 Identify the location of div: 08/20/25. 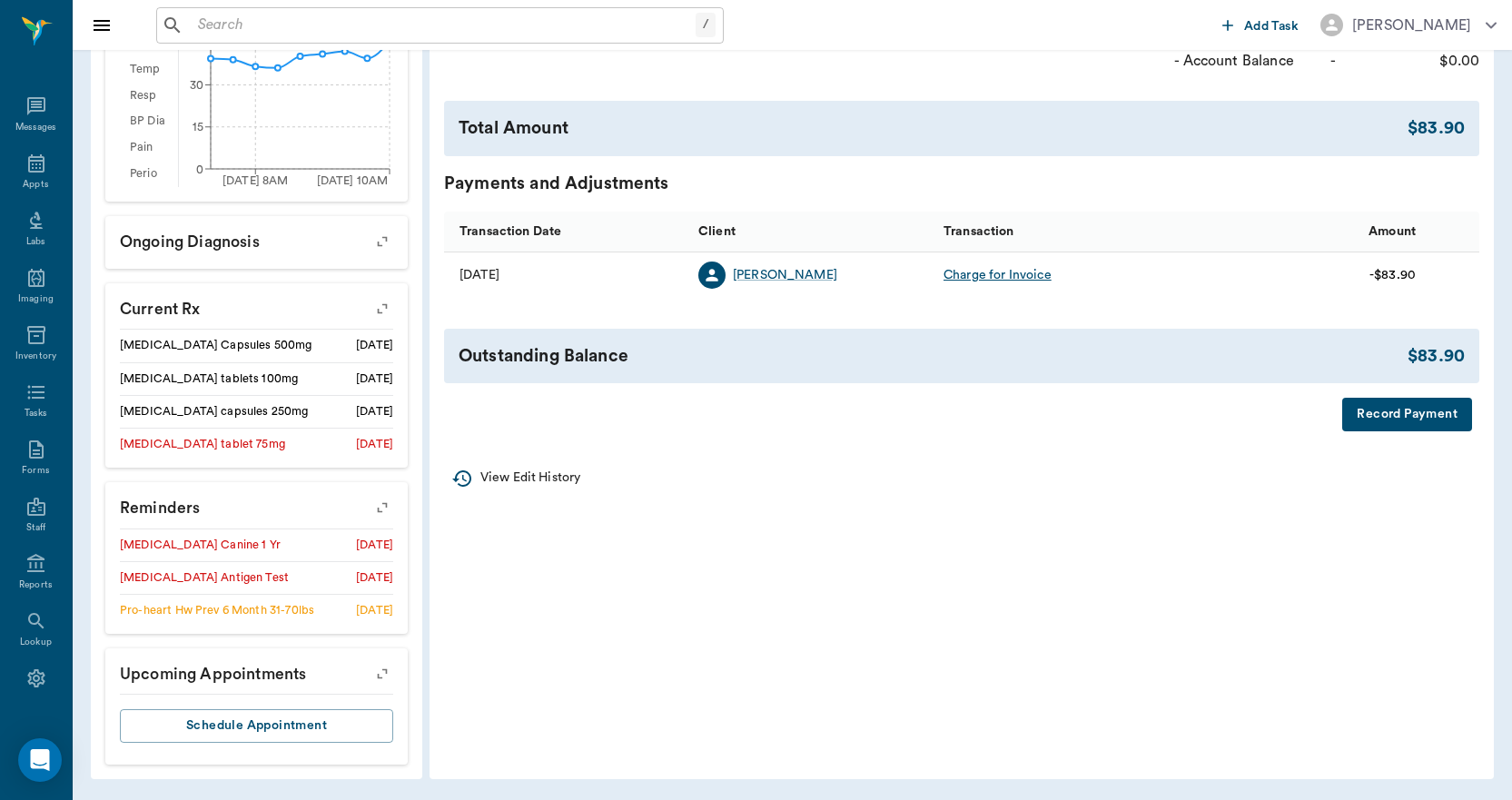
(479, 275).